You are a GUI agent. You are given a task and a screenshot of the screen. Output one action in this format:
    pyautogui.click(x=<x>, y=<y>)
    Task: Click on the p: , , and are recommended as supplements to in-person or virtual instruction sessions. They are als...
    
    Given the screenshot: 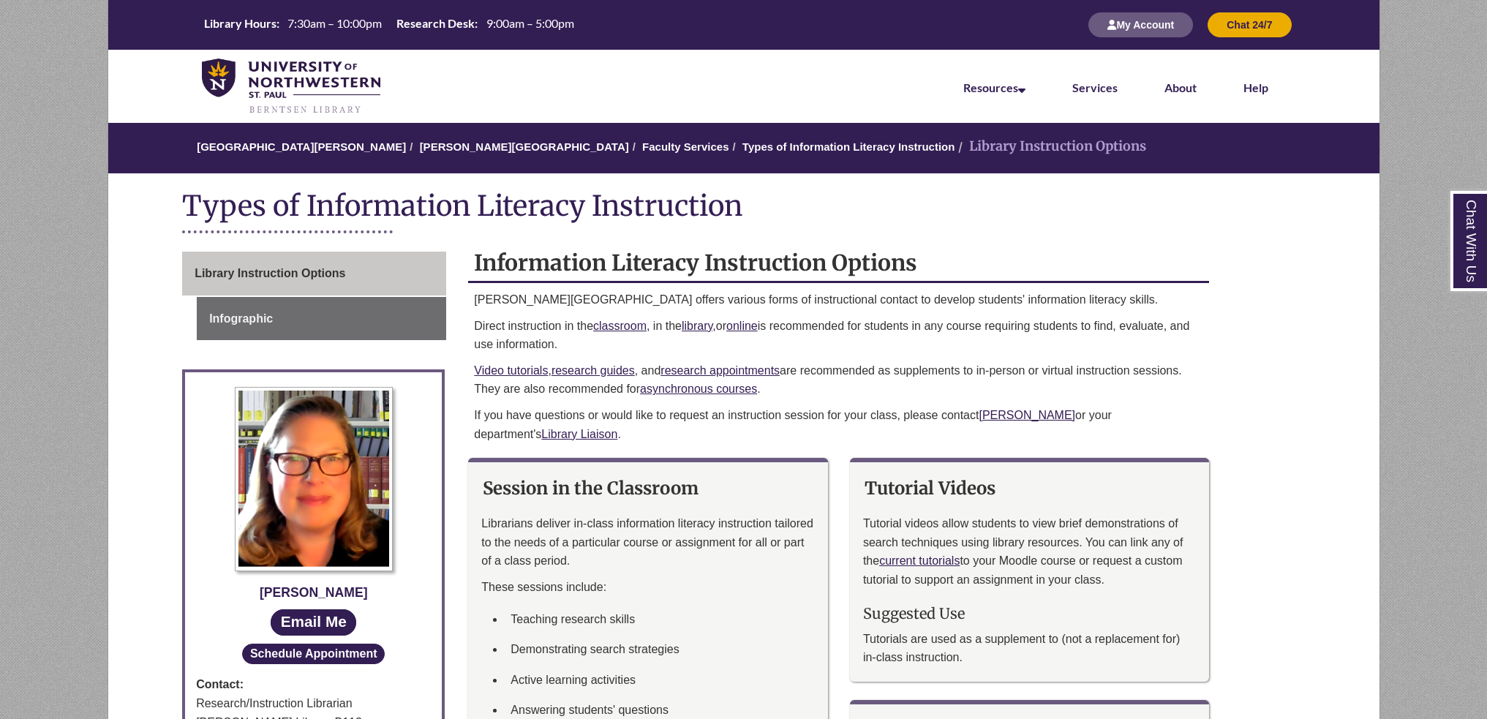 What is the action you would take?
    pyautogui.click(x=838, y=380)
    